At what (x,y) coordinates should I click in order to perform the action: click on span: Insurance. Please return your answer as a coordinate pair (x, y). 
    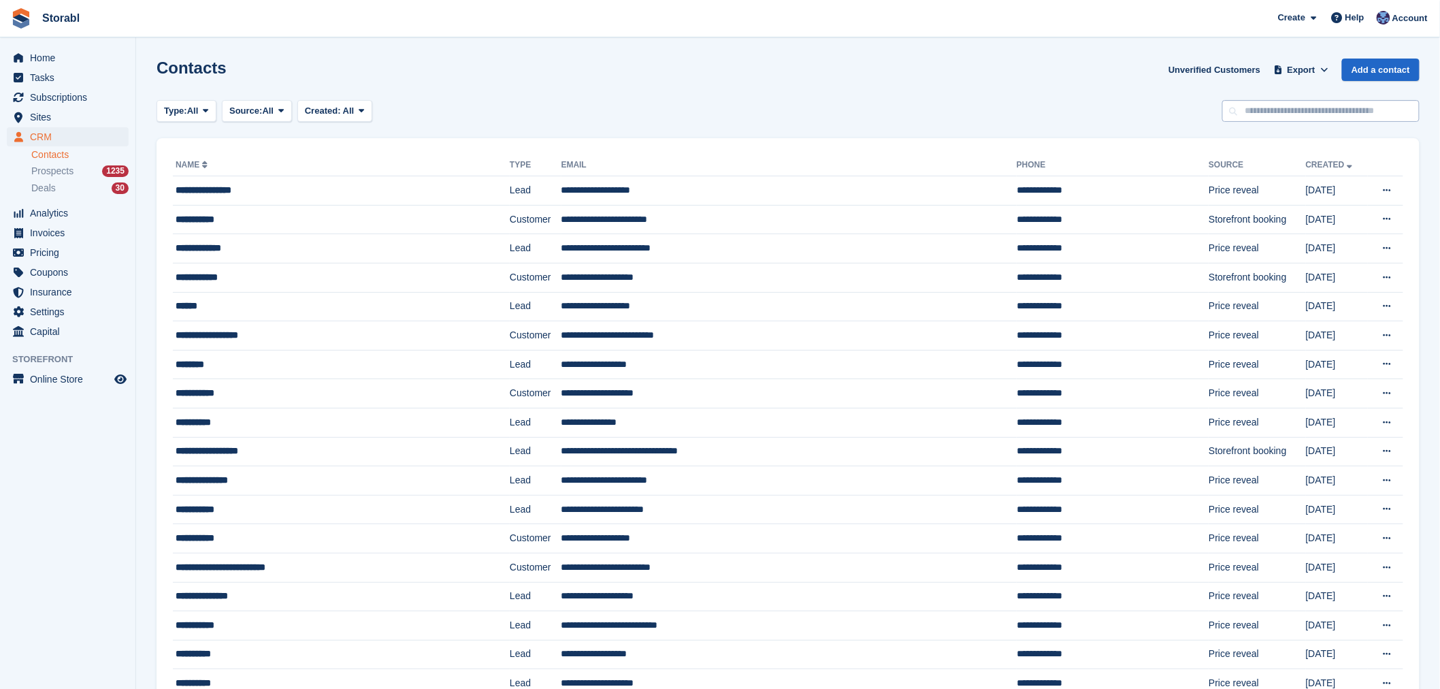
    Looking at the image, I should click on (71, 292).